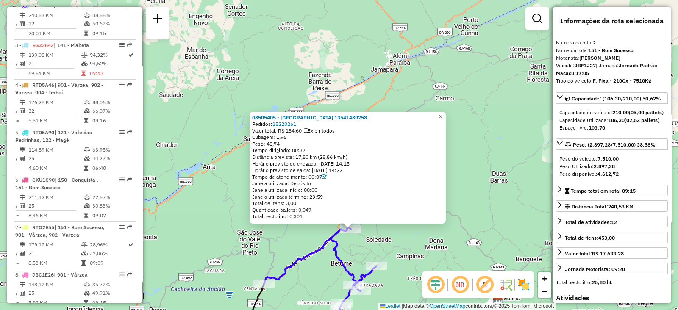  Describe the element at coordinates (441, 117) in the screenshot. I see `a: Close popup` at that location.